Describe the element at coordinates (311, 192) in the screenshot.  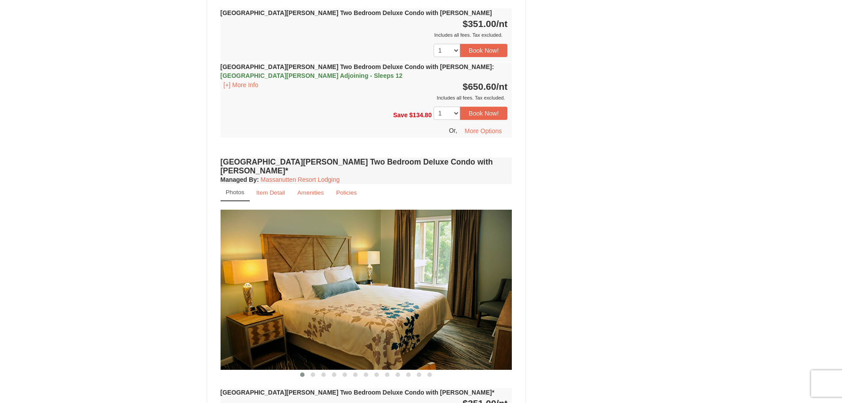
I see `a: Amenities` at that location.